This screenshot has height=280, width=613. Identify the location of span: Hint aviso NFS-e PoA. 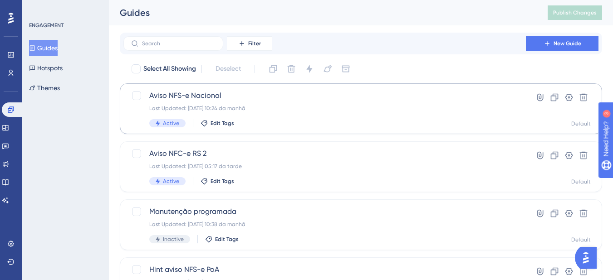
(324, 270).